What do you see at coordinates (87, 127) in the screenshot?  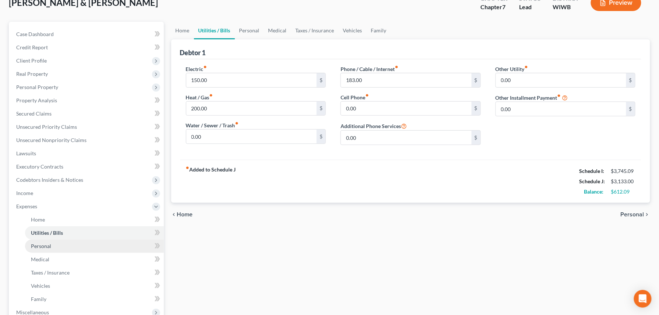 I see `a: Unsecured Priority Claims` at bounding box center [87, 127].